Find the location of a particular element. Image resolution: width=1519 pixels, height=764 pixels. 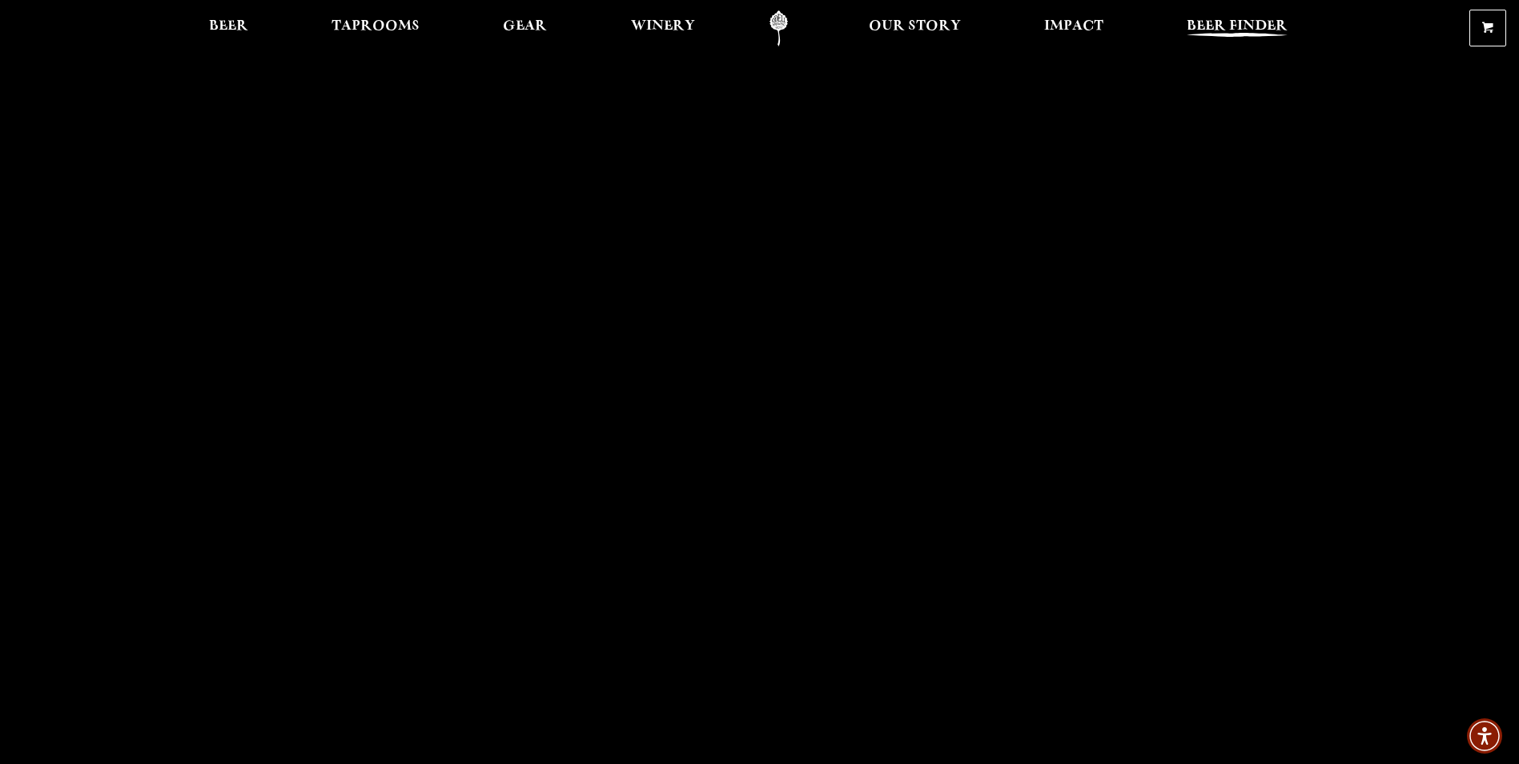

a: Odell Home is located at coordinates (779, 28).